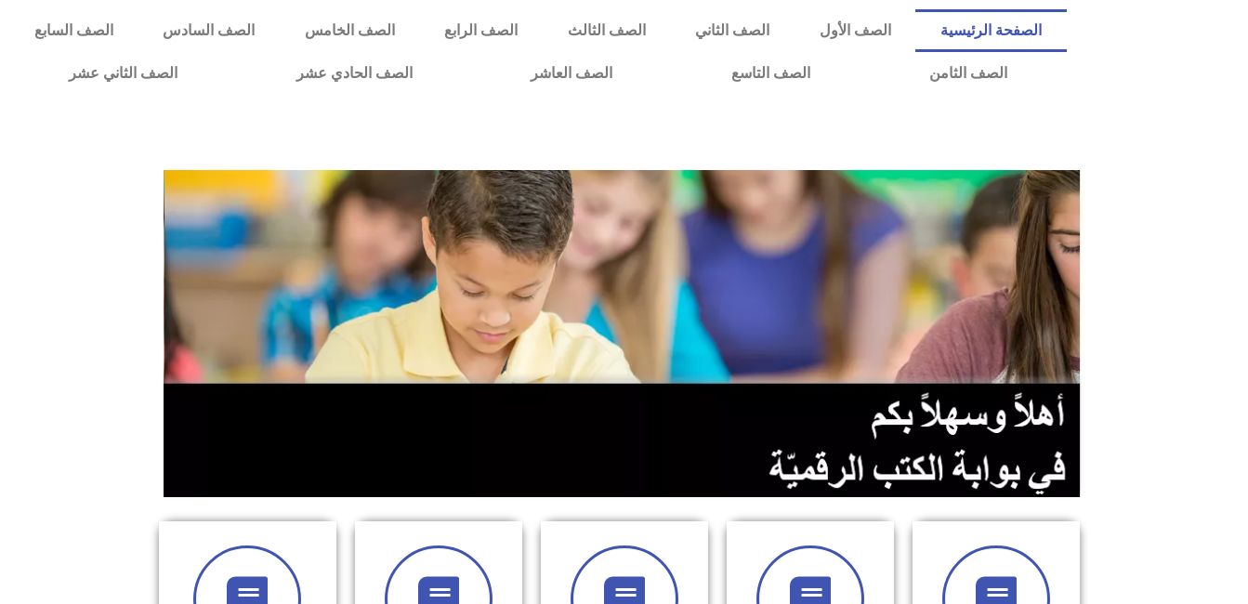 This screenshot has height=604, width=1248. What do you see at coordinates (572, 73) in the screenshot?
I see `a: الصف العاشر` at bounding box center [572, 73].